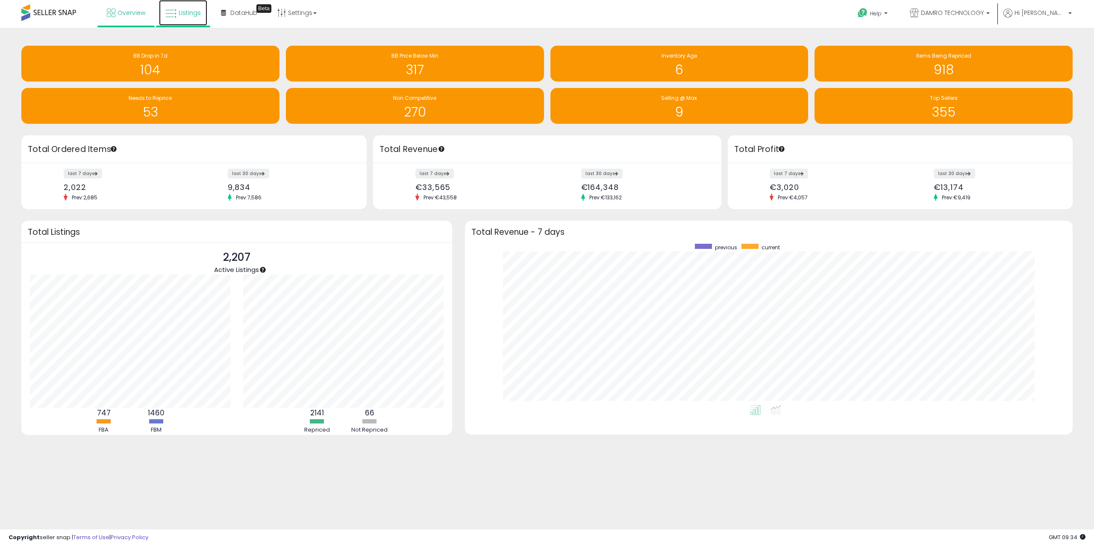 The height and width of the screenshot is (546, 1094). What do you see at coordinates (150, 106) in the screenshot?
I see `a: Needs to Reprice 53` at bounding box center [150, 106].